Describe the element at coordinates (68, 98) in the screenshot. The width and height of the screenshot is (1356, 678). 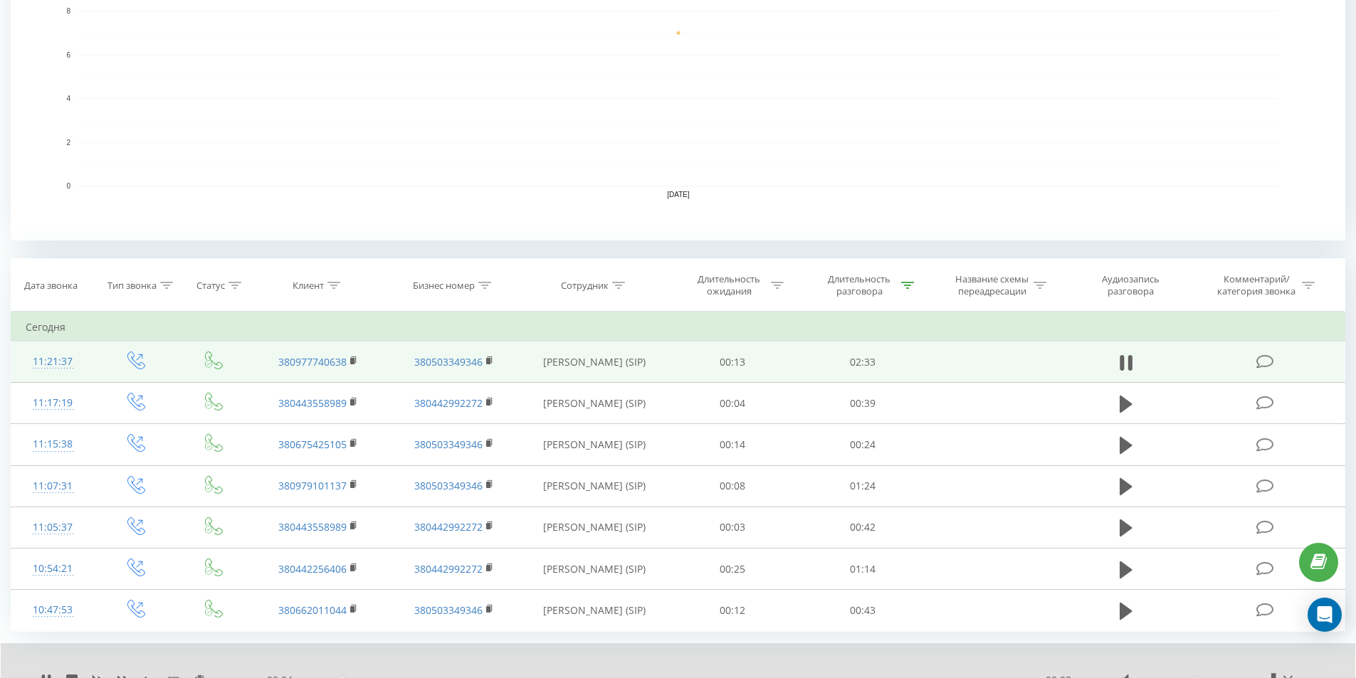
I see `text: 4` at that location.